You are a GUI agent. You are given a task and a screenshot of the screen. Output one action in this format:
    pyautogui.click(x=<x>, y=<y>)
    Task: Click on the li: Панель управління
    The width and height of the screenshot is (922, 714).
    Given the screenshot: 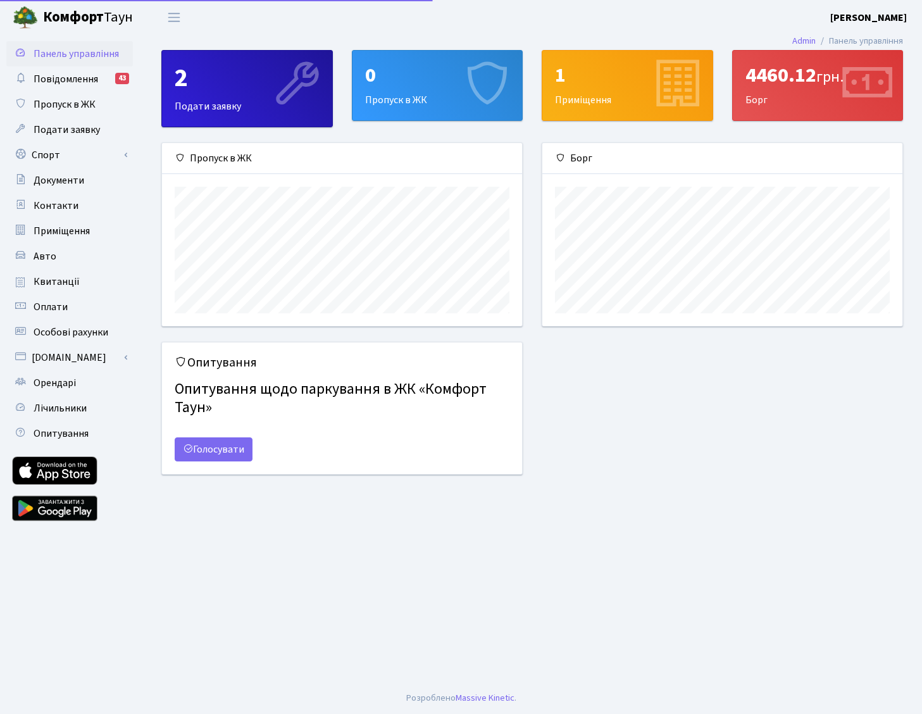 What is the action you would take?
    pyautogui.click(x=859, y=41)
    